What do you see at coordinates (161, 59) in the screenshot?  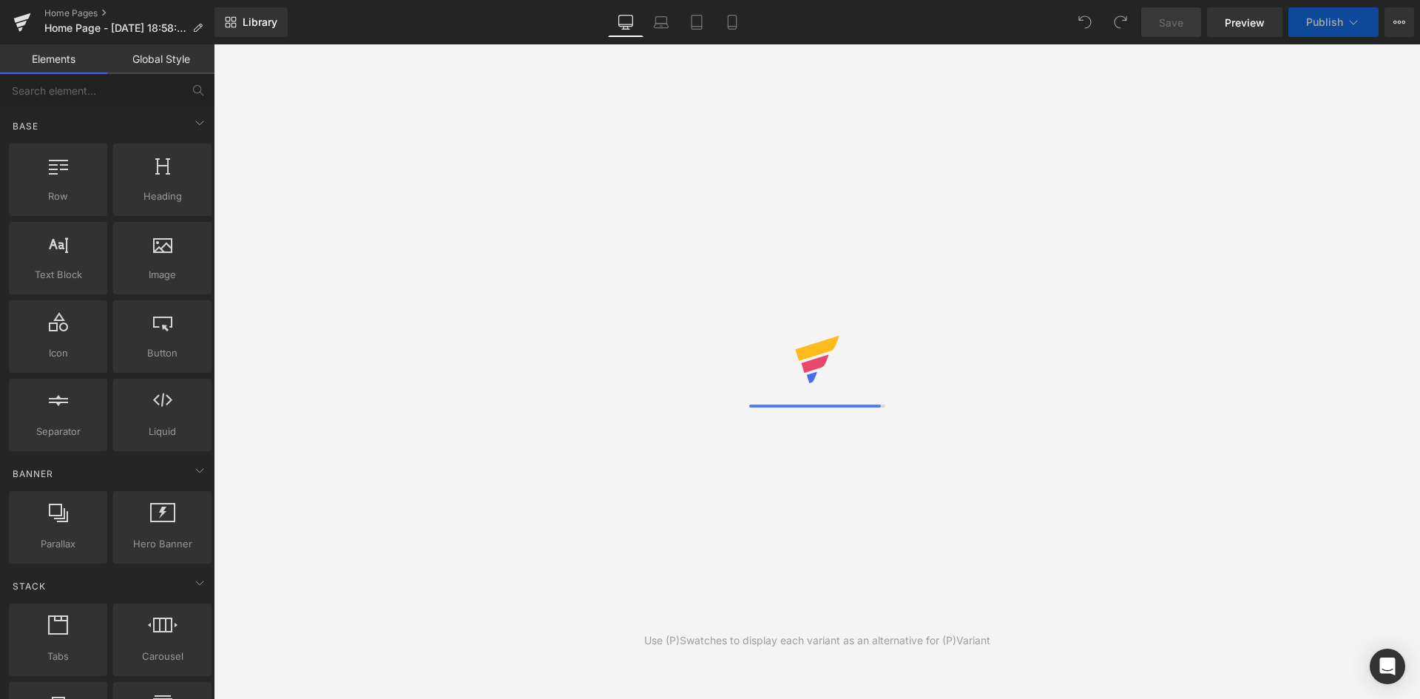 I see `a: Global Style` at bounding box center [161, 59].